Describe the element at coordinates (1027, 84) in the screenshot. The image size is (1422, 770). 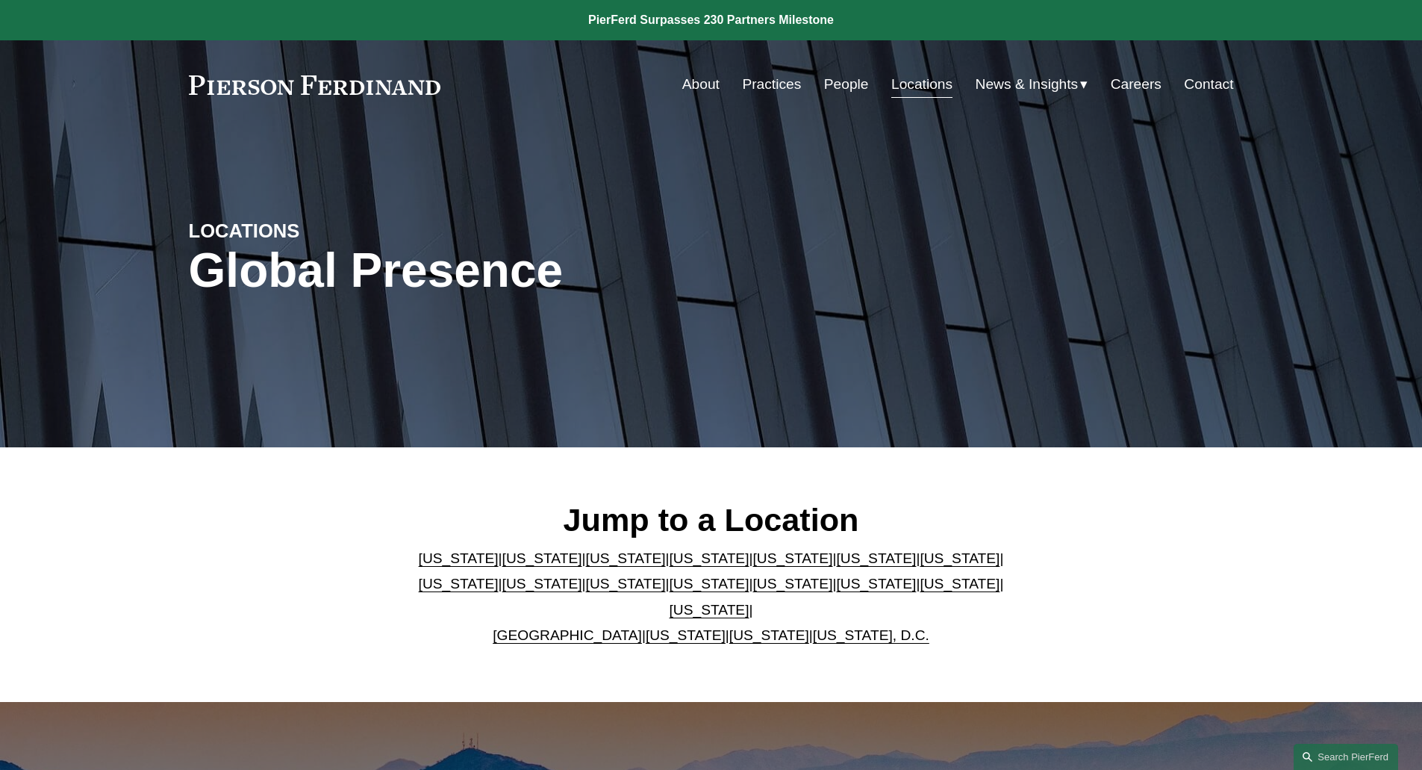
I see `span: News & Insights` at that location.